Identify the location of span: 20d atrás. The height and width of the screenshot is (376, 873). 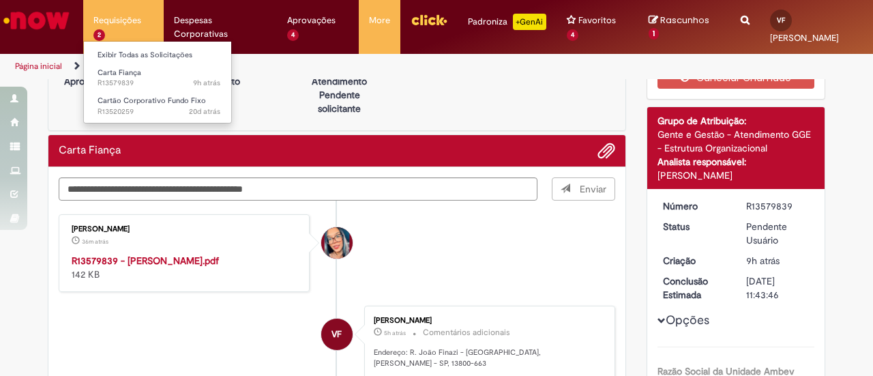
(205, 111).